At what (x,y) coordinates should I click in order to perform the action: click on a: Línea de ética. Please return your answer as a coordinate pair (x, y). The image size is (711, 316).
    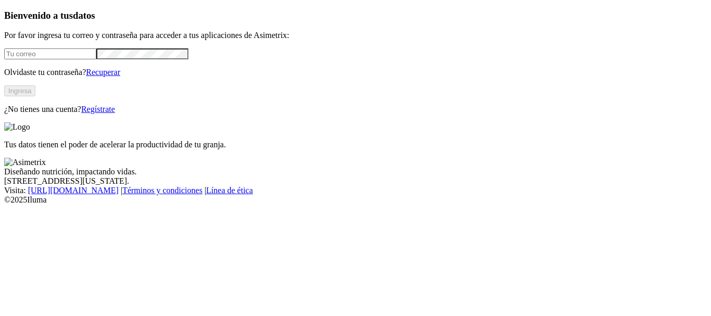
    Looking at the image, I should click on (230, 190).